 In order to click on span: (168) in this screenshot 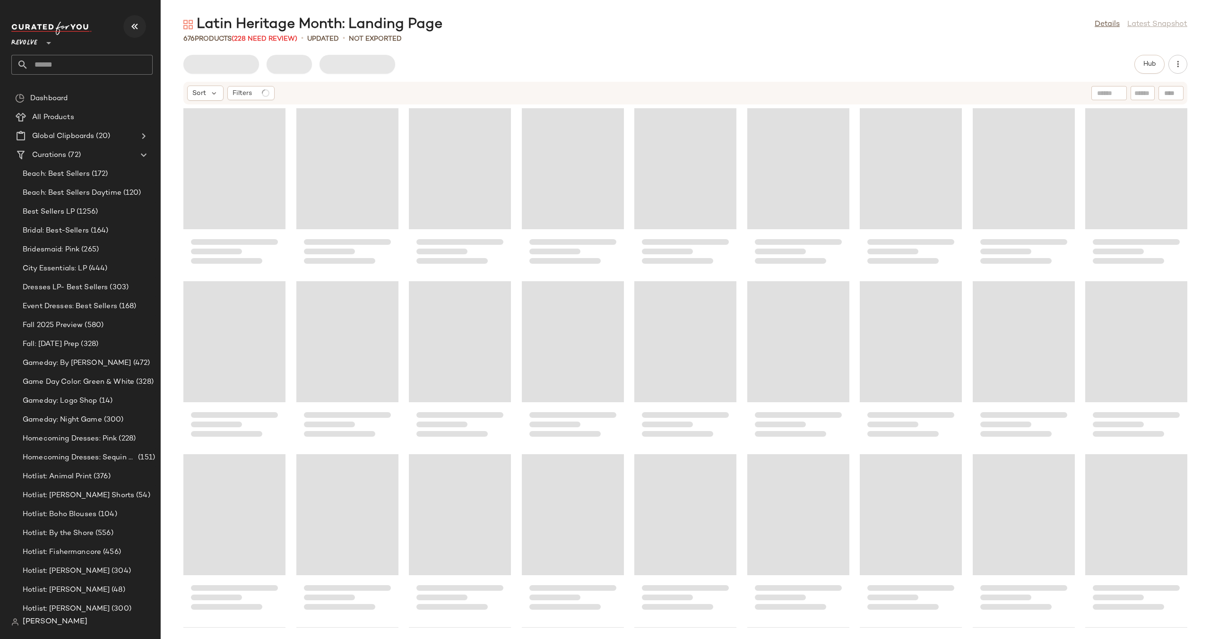, I will do `click(127, 306)`.